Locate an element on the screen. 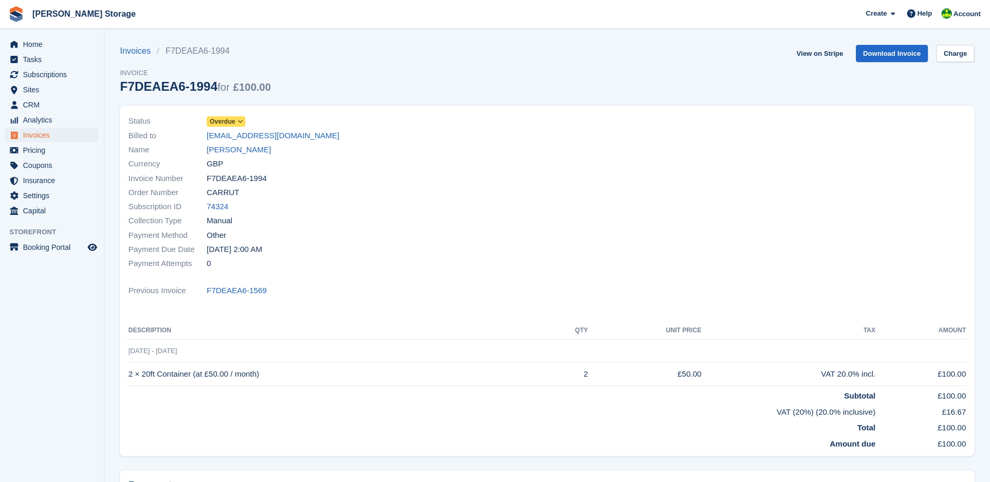 The height and width of the screenshot is (482, 990). a: 74324 is located at coordinates (218, 207).